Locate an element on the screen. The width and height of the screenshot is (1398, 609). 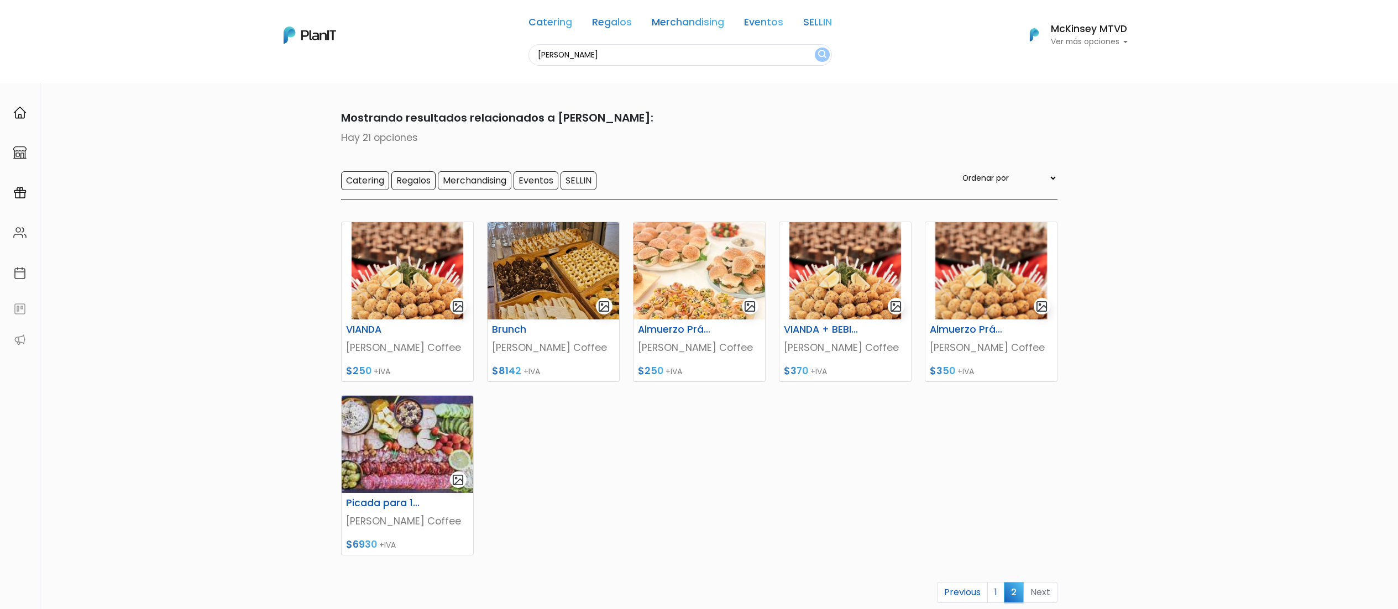
a: Previous is located at coordinates (963, 593).